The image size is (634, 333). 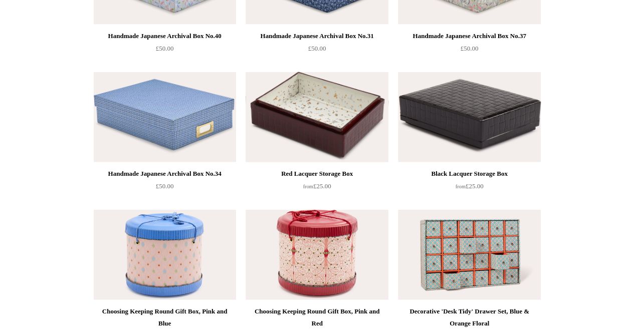 I want to click on div: Decorative 'Desk Tidy' Drawer Set, Blue & Orange Floral, so click(x=469, y=318).